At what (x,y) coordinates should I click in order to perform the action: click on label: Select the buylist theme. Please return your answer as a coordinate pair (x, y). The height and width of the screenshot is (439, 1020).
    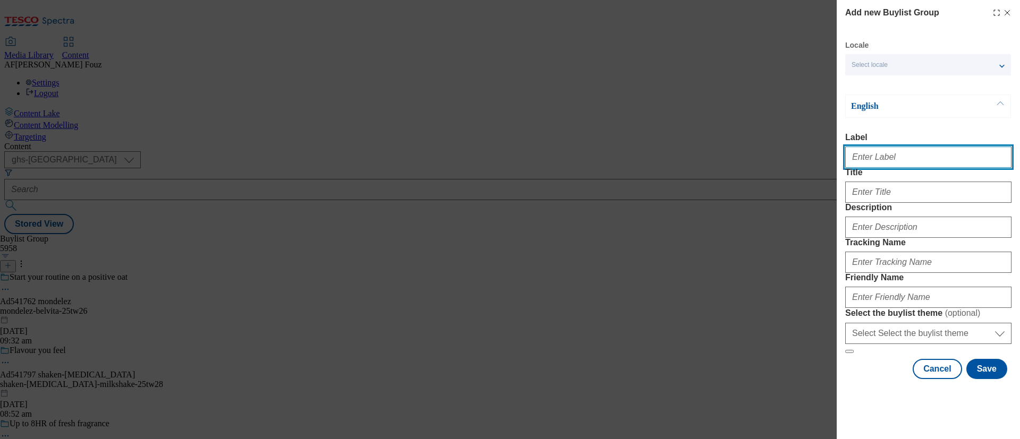
    Looking at the image, I should click on (928, 313).